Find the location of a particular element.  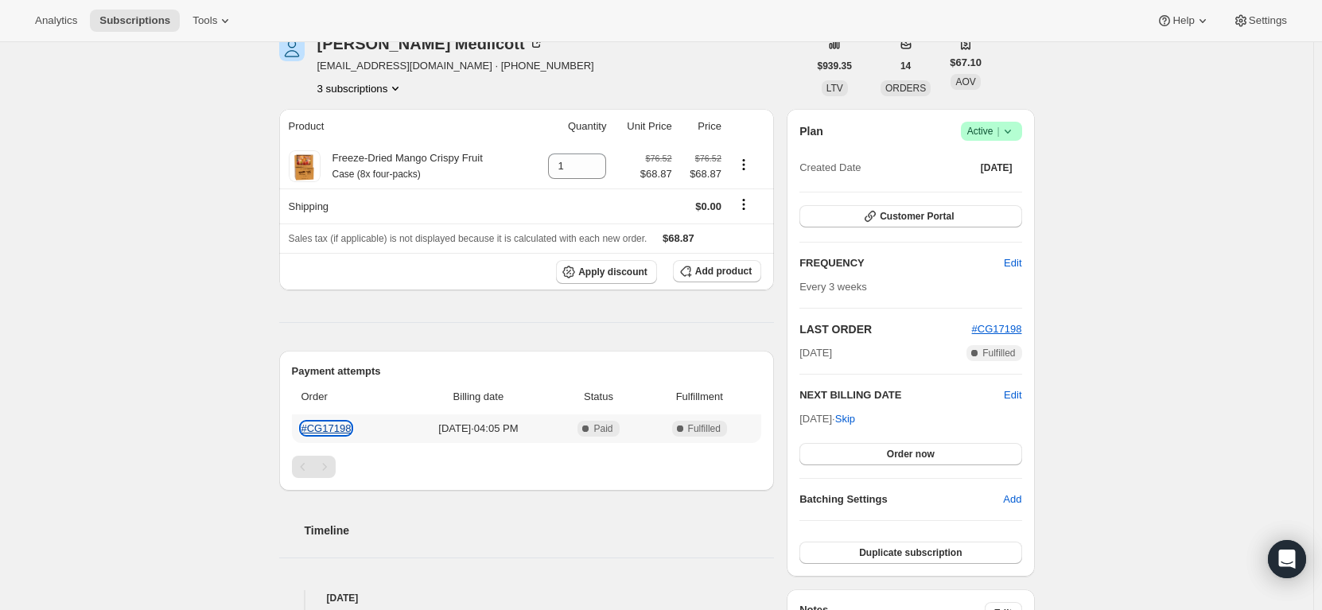

span: Add is located at coordinates (1012, 500).